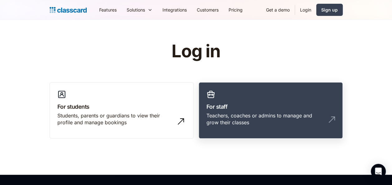 Image resolution: width=392 pixels, height=185 pixels. I want to click on a: Sign up, so click(329, 10).